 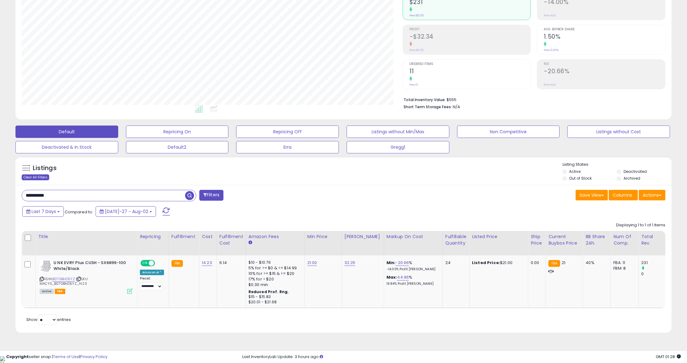 What do you see at coordinates (574, 171) in the screenshot?
I see `label: Active` at bounding box center [574, 171].